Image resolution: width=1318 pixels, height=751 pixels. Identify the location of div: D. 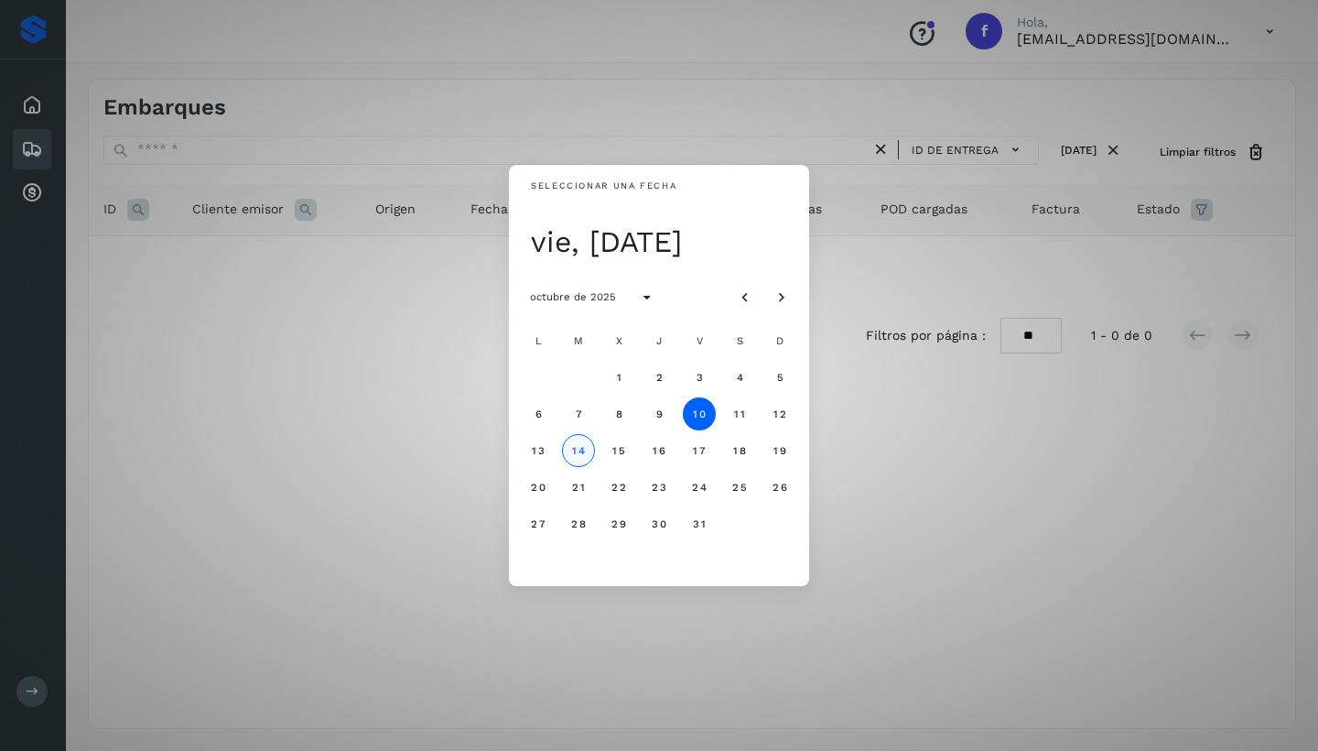
(780, 341).